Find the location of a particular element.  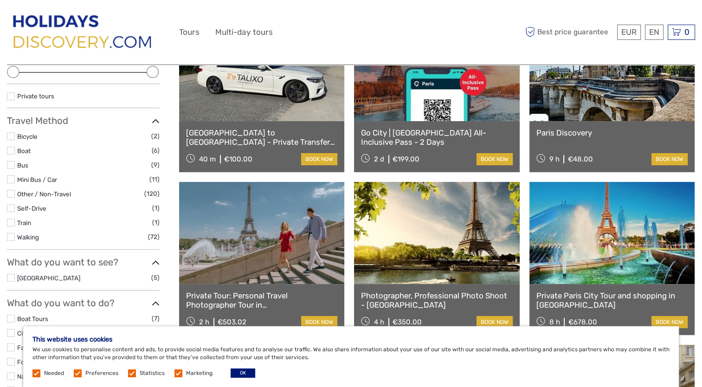

button: OK is located at coordinates (243, 373).